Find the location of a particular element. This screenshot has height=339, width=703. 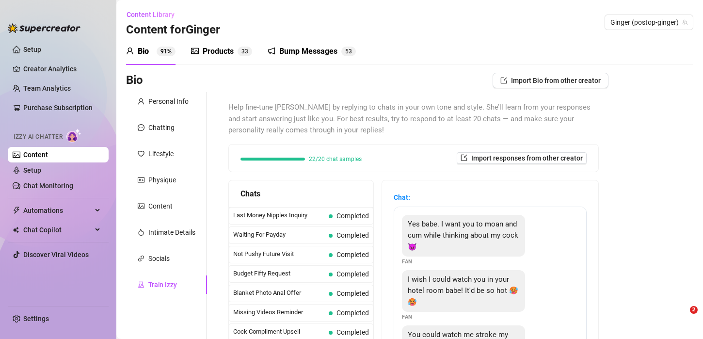

span: Waiting For Payday is located at coordinates (279, 235).